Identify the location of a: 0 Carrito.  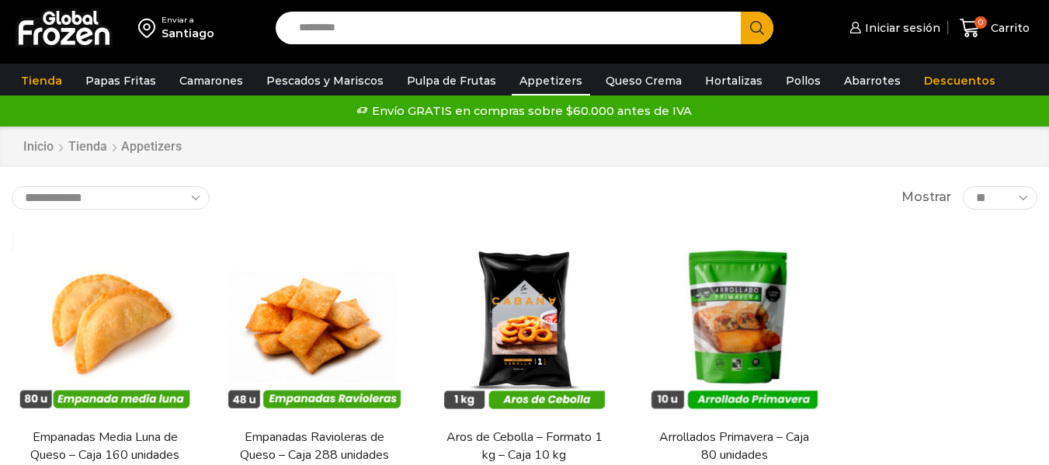
(995, 28).